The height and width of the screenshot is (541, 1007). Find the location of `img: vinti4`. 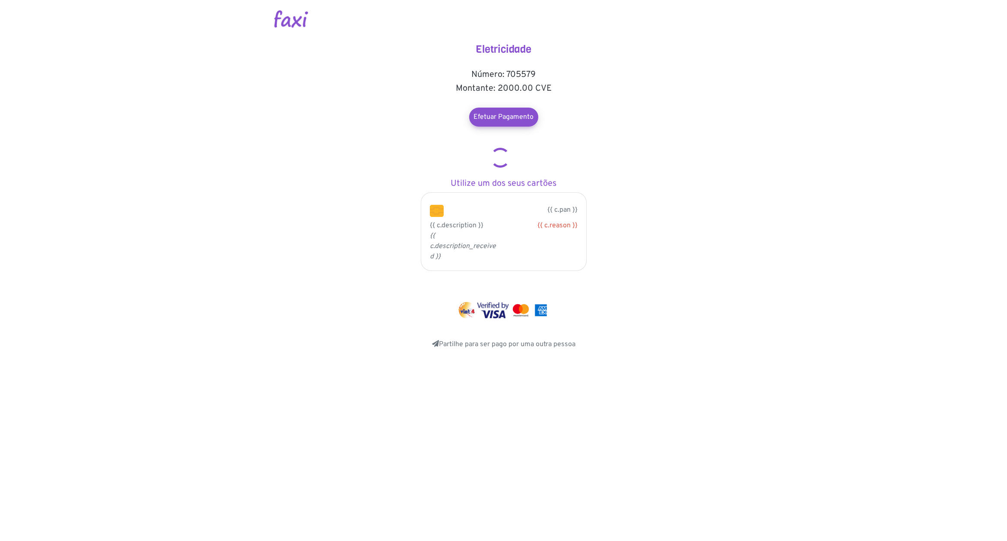

img: vinti4 is located at coordinates (467, 310).